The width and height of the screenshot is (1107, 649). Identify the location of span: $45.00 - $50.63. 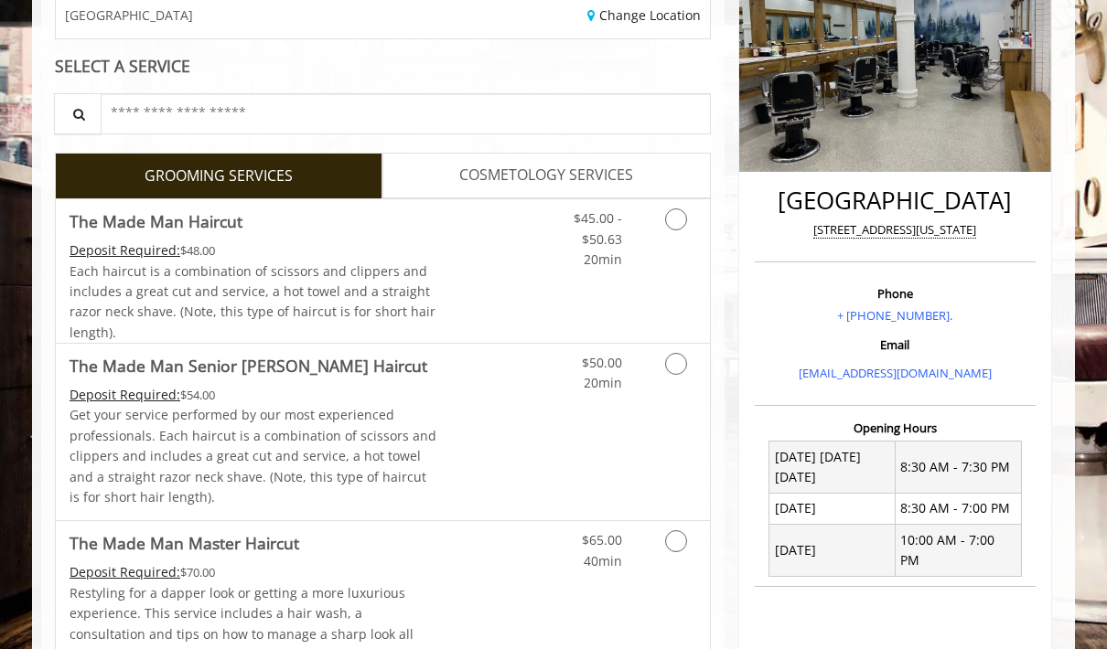
(597, 228).